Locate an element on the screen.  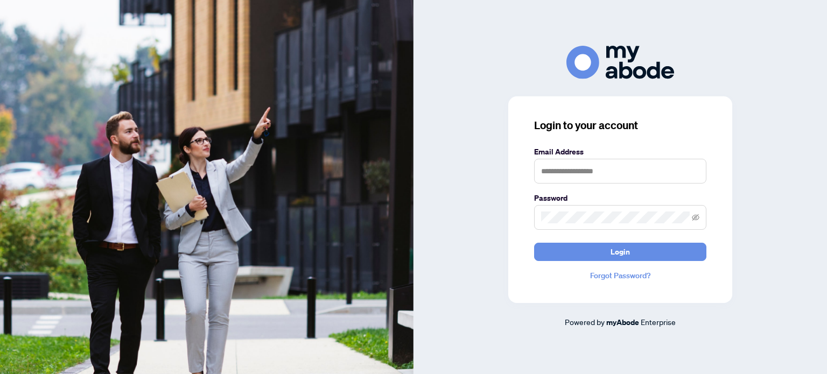
span: Powered by is located at coordinates (585, 322).